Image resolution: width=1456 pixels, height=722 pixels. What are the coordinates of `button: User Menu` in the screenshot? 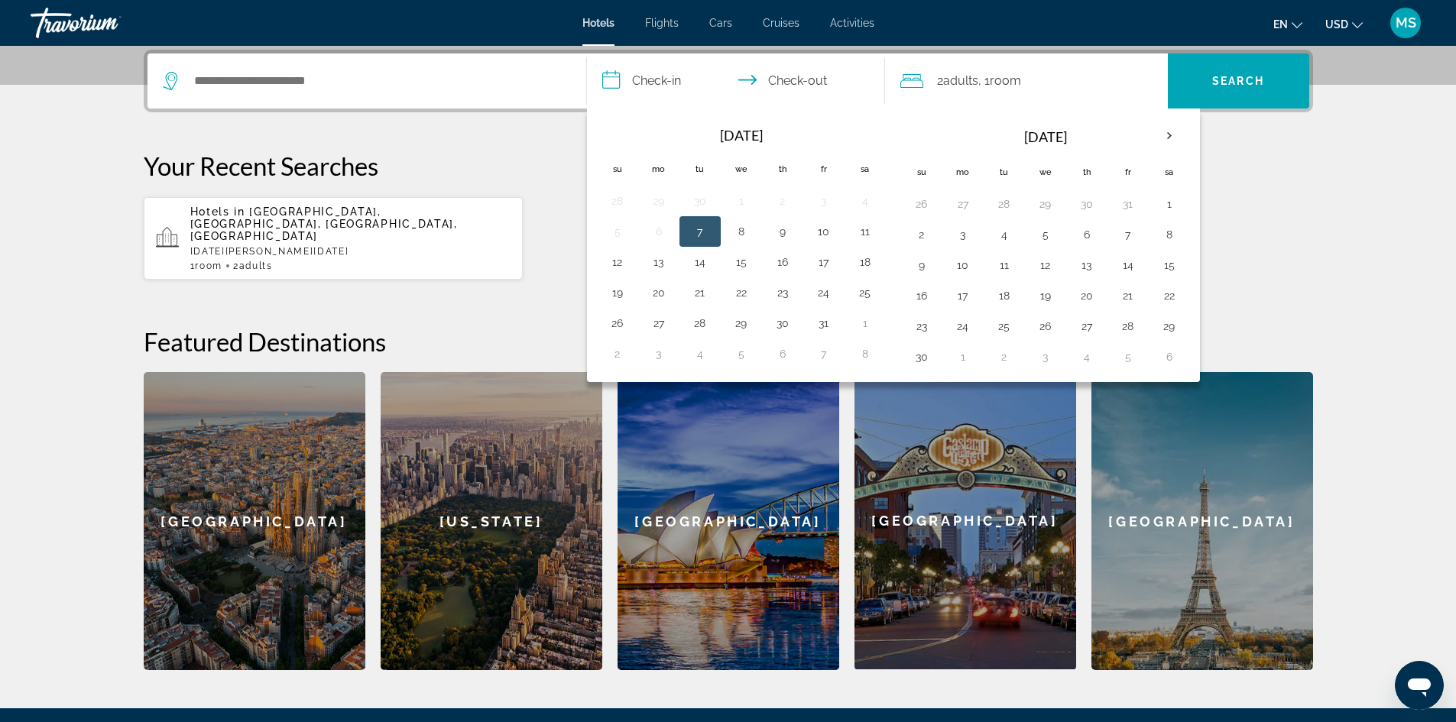 It's located at (1405, 23).